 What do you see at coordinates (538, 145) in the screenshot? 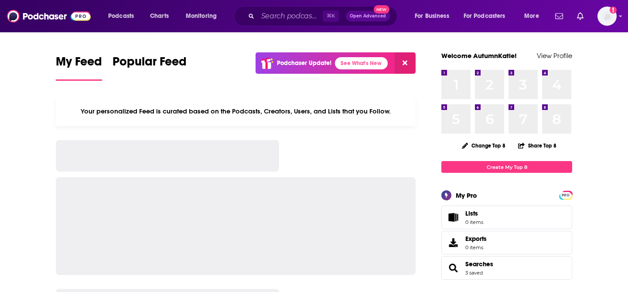
I see `button: Share Top 8` at bounding box center [538, 145].